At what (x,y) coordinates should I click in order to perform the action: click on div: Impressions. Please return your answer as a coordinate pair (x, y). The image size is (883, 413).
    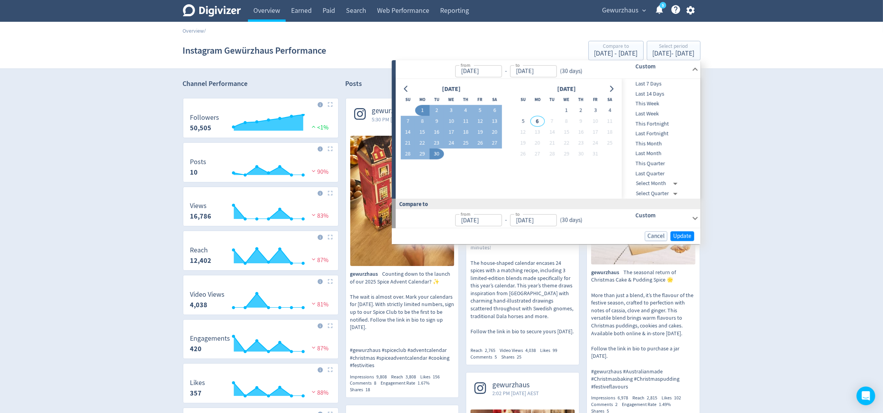
    Looking at the image, I should click on (611, 398).